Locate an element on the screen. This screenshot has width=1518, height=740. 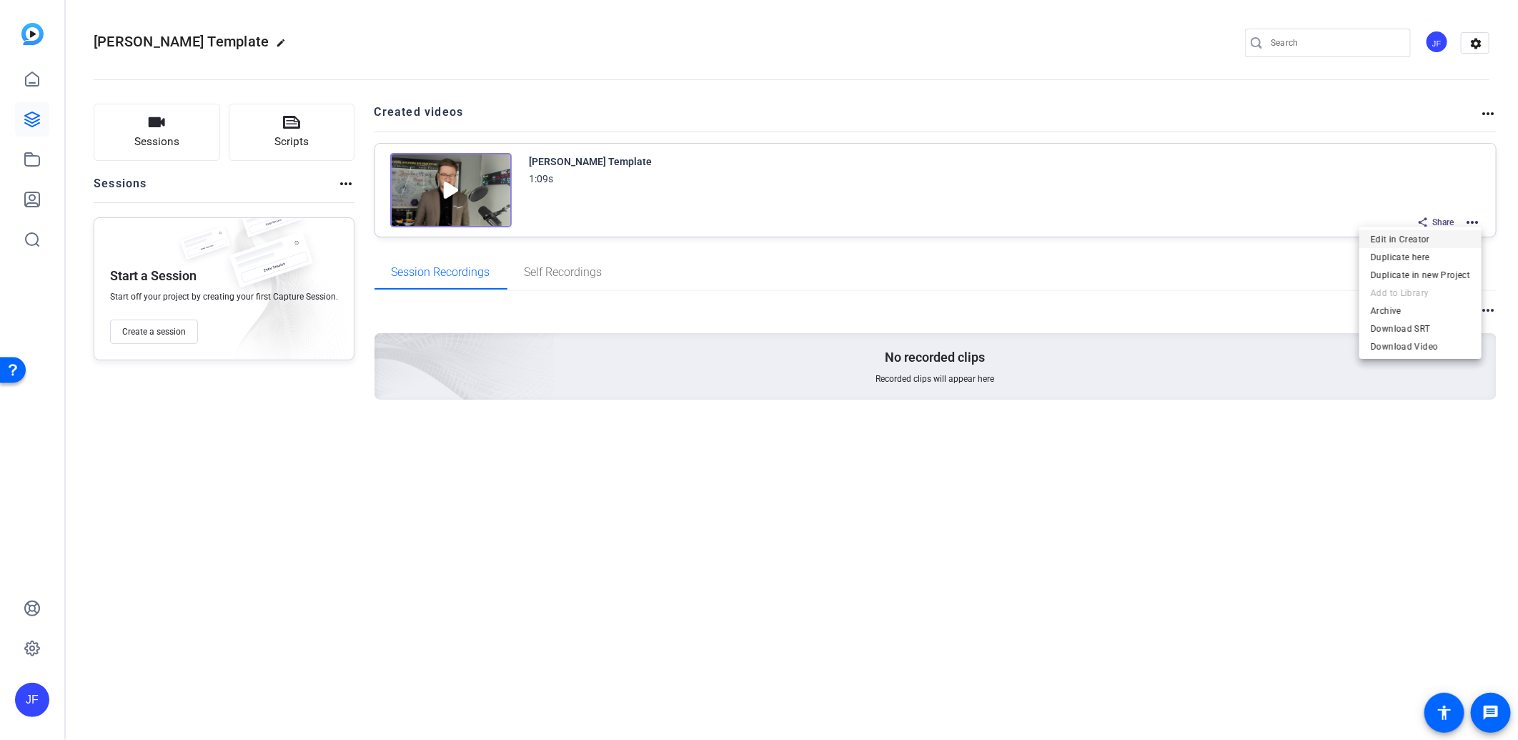
span: Archive is located at coordinates (1420, 310).